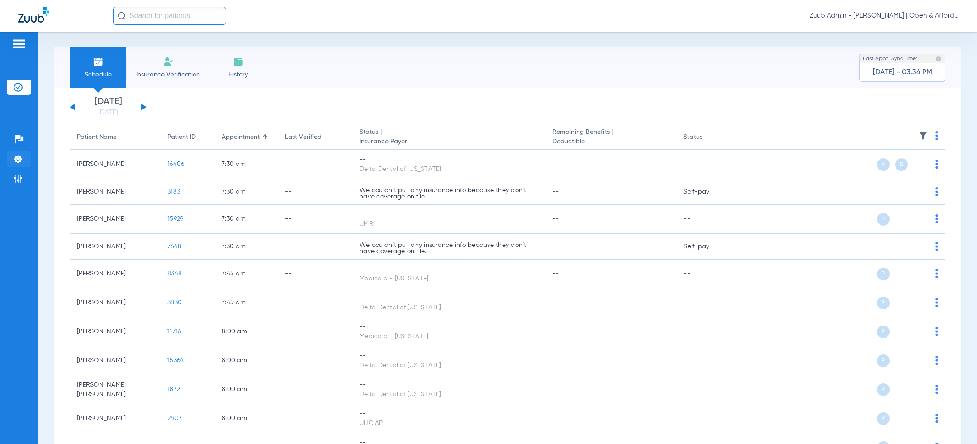  I want to click on th: Status |, so click(449, 137).